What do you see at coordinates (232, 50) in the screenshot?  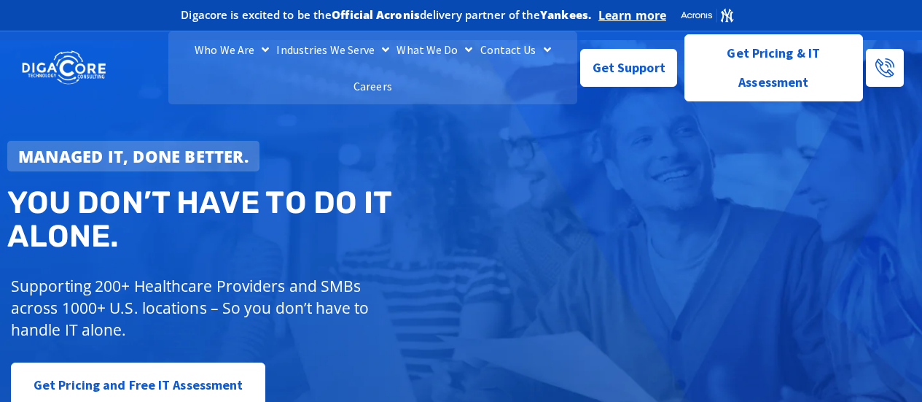 I see `a: Who We Are` at bounding box center [232, 50].